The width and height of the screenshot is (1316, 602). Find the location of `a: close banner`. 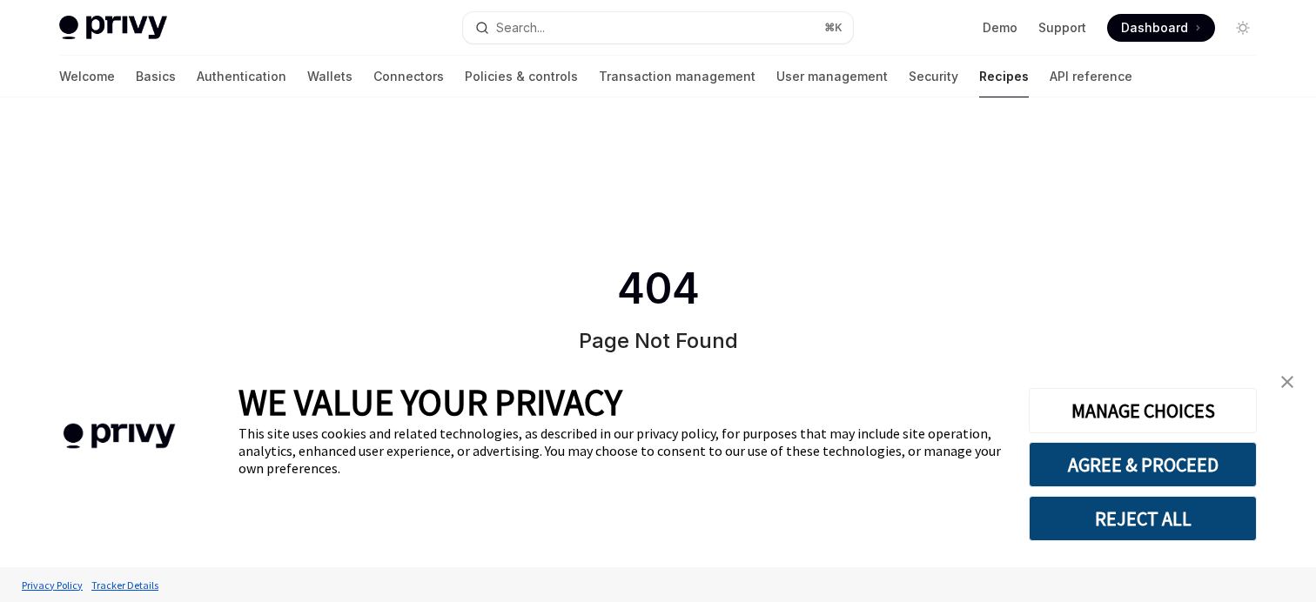

a: close banner is located at coordinates (1287, 382).